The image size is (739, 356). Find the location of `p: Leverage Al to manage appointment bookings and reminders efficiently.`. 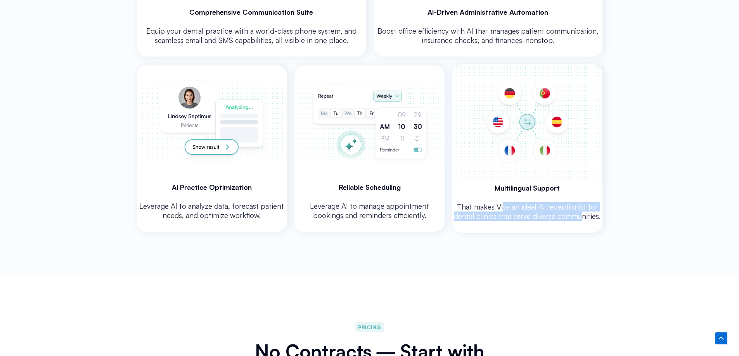

p: Leverage Al to manage appointment bookings and reminders efficiently. is located at coordinates (369, 211).